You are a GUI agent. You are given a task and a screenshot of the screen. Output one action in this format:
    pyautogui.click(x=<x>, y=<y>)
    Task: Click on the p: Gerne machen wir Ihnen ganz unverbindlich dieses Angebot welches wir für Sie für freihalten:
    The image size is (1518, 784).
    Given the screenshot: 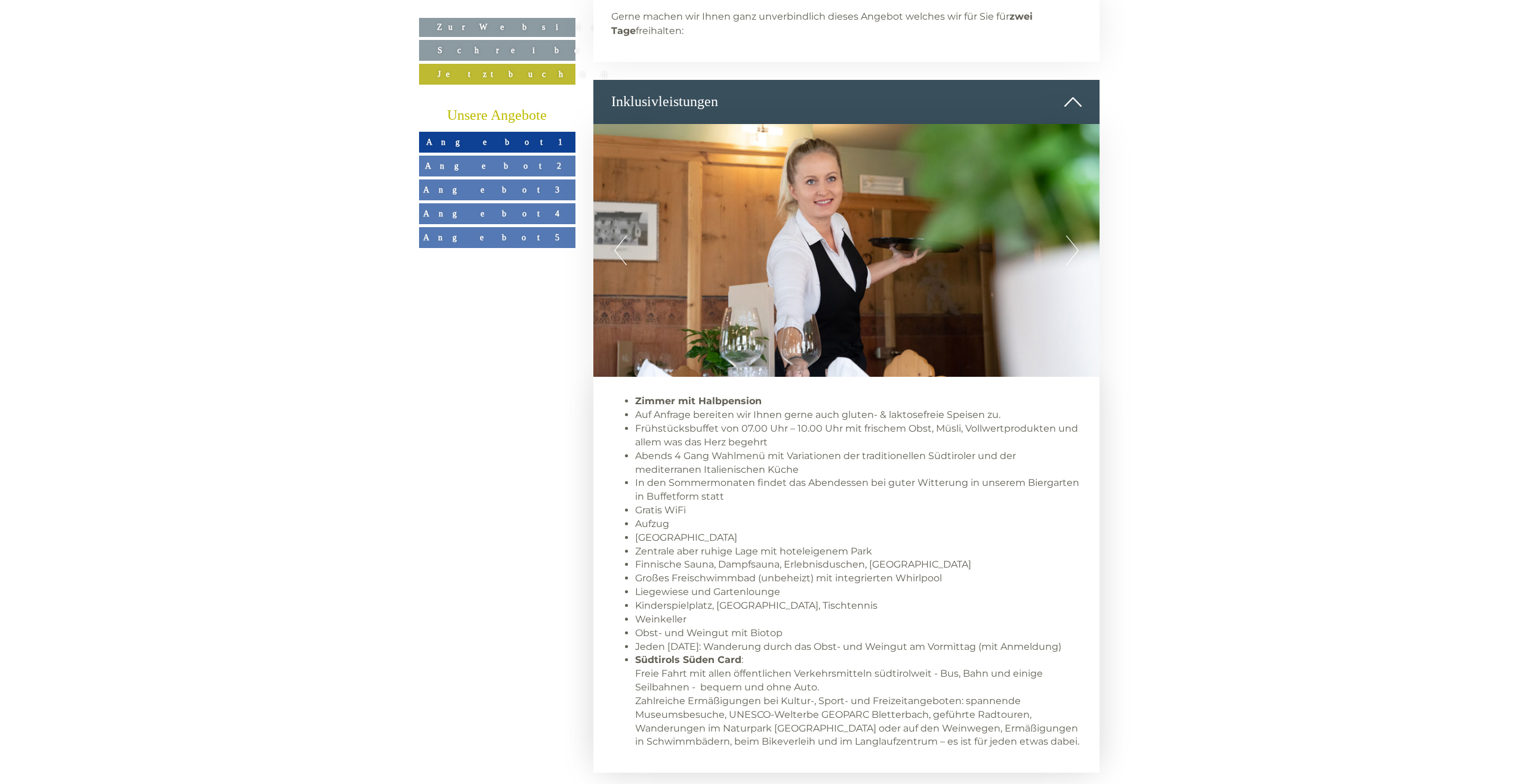 What is the action you would take?
    pyautogui.click(x=847, y=24)
    